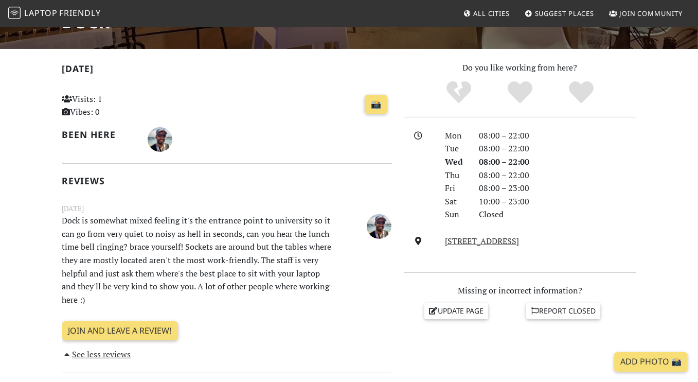  Describe the element at coordinates (456, 215) in the screenshot. I see `div: Sun` at that location.